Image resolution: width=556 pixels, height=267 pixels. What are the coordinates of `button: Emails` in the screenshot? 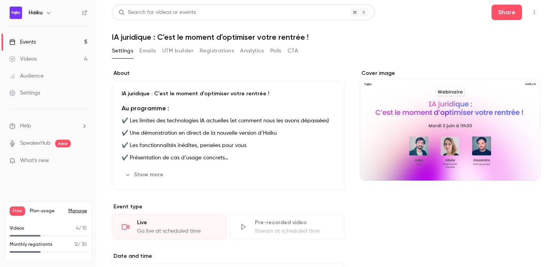 It's located at (147, 51).